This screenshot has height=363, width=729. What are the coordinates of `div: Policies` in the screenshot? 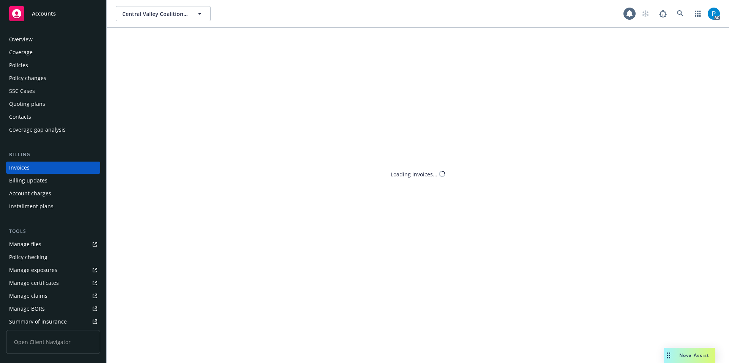 It's located at (19, 65).